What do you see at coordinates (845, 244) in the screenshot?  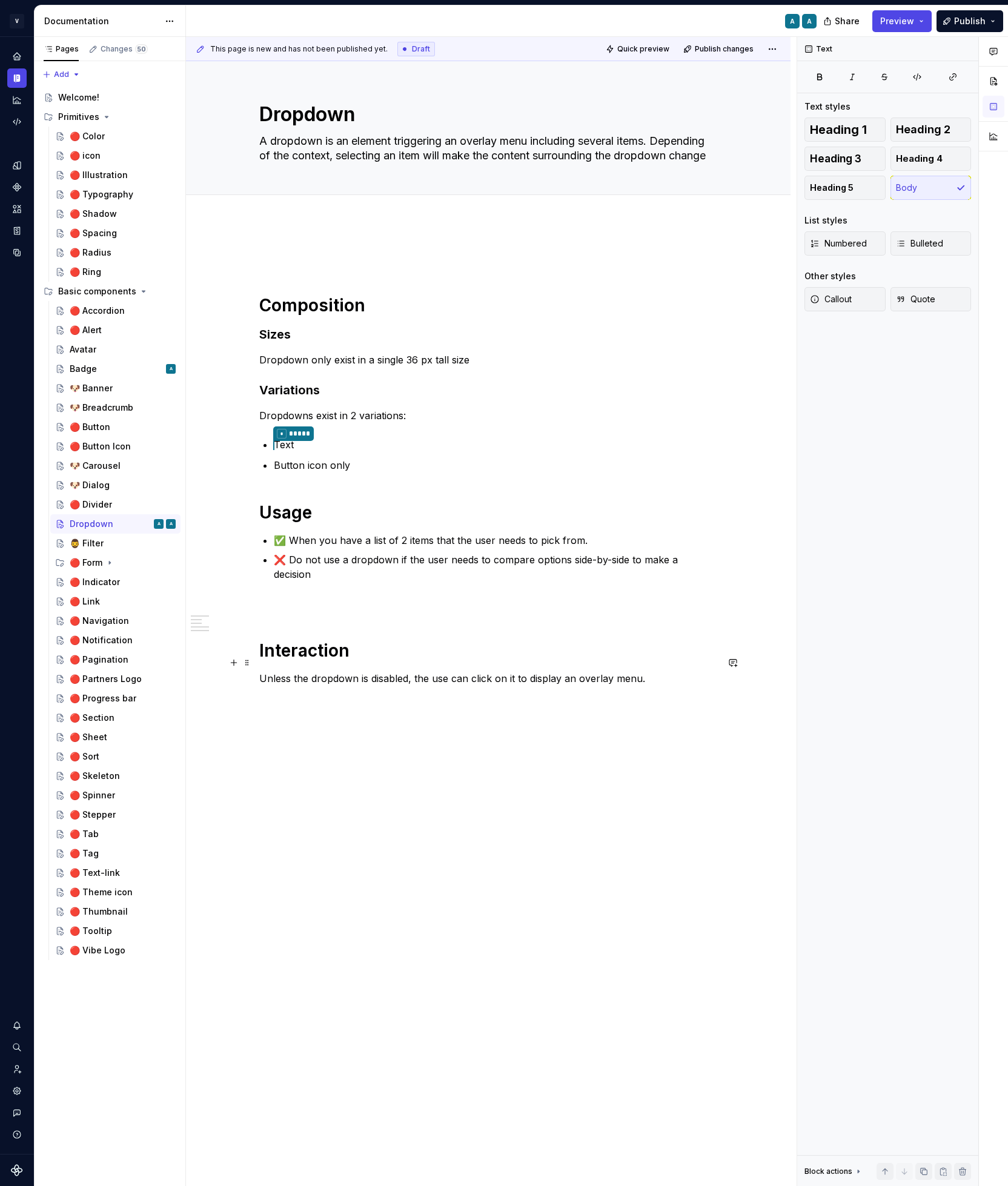 I see `button: Numbered` at bounding box center [845, 244].